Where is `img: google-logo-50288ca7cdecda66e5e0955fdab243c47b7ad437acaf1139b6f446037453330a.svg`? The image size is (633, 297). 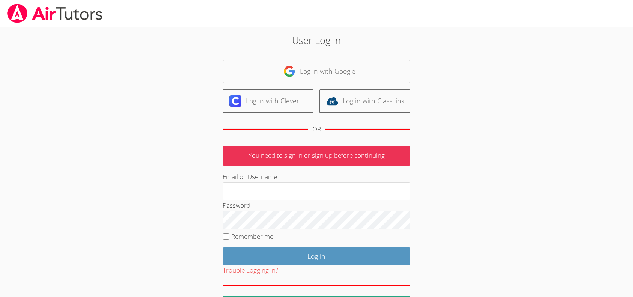
img: google-logo-50288ca7cdecda66e5e0955fdab243c47b7ad437acaf1139b6f446037453330a.svg is located at coordinates (289, 71).